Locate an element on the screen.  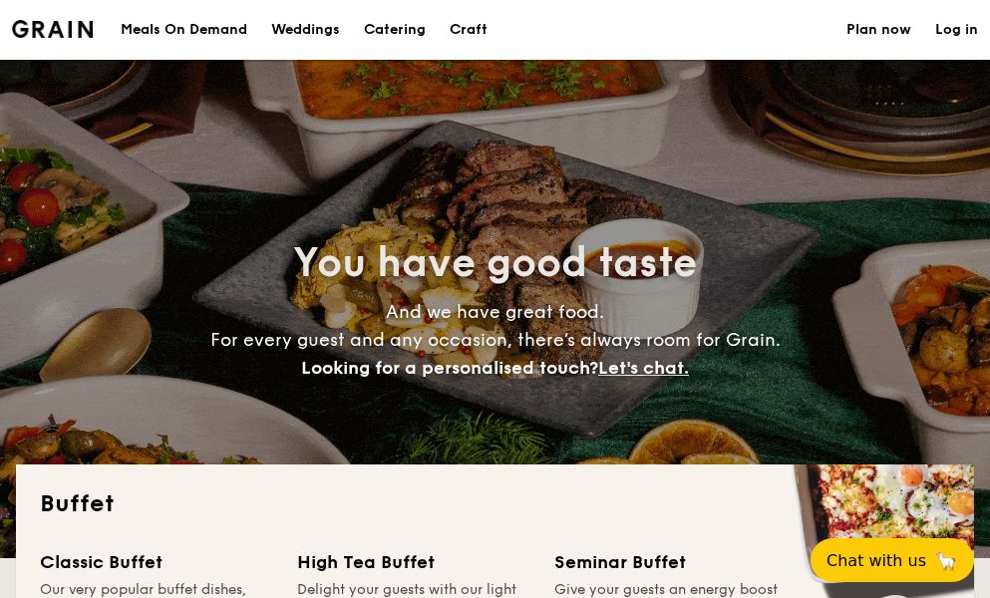
a: Logotype is located at coordinates (52, 29).